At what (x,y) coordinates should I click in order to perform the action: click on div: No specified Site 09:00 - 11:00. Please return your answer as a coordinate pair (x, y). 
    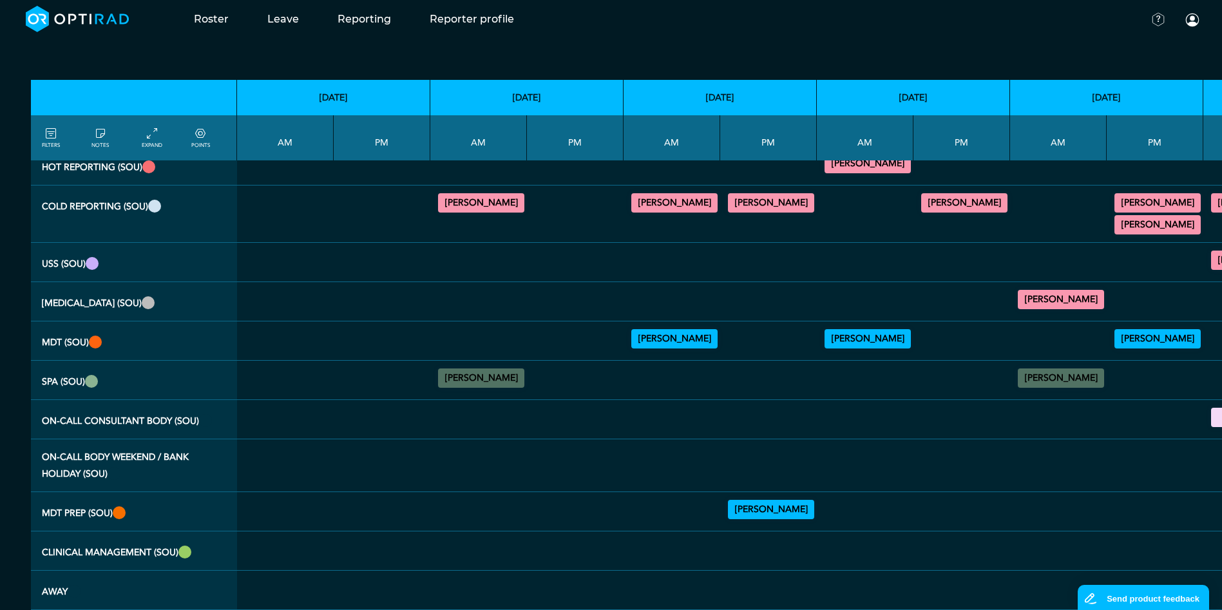
    Looking at the image, I should click on (481, 378).